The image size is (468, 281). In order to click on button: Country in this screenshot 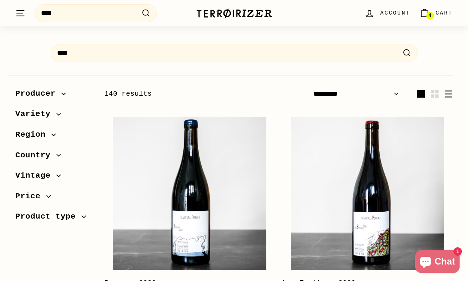, I will do `click(54, 157)`.